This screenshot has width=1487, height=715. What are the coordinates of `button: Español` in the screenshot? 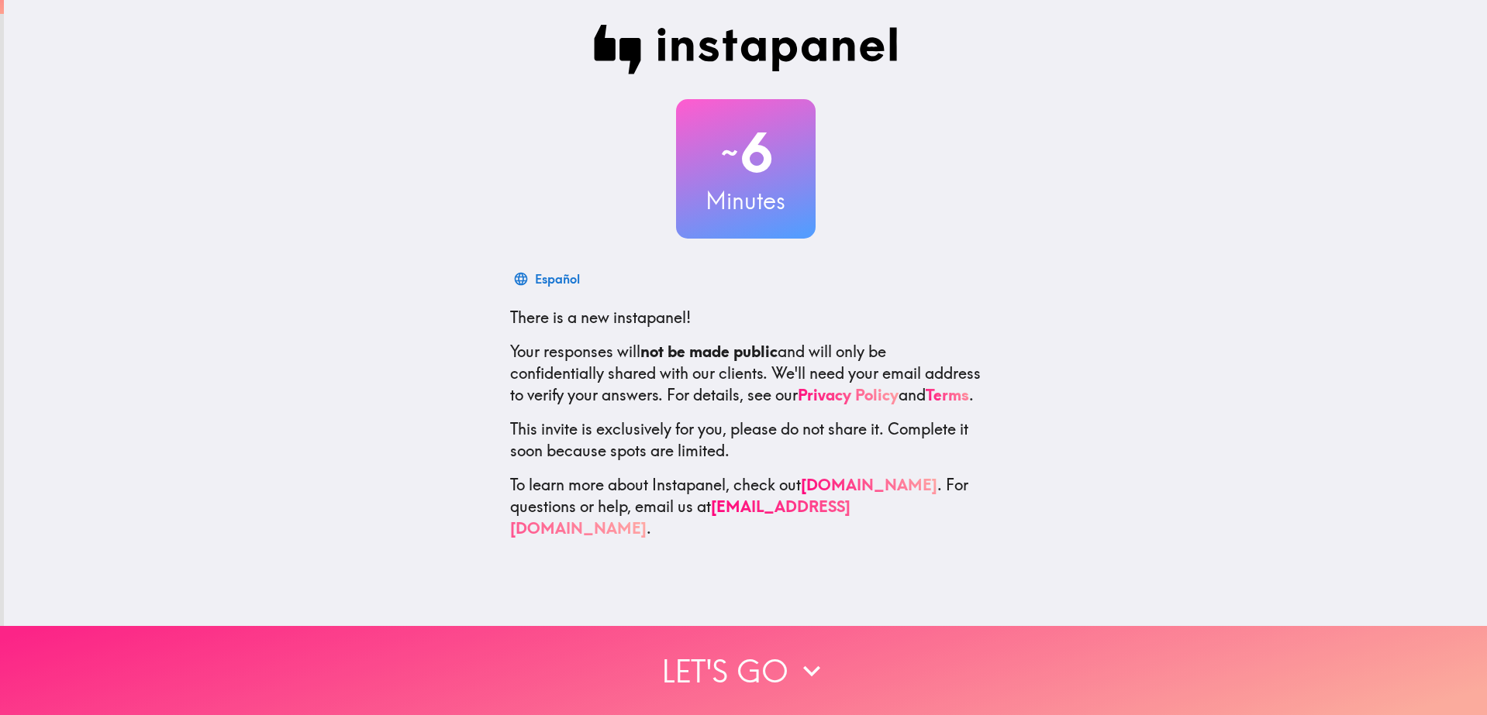 It's located at (548, 279).